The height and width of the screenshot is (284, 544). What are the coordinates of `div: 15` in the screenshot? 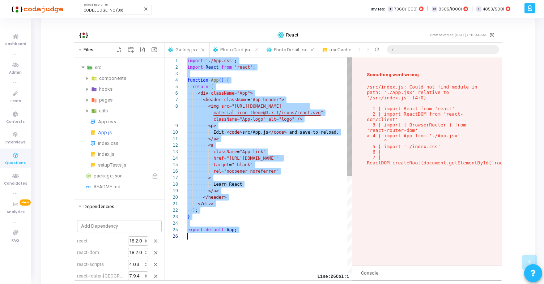 It's located at (172, 165).